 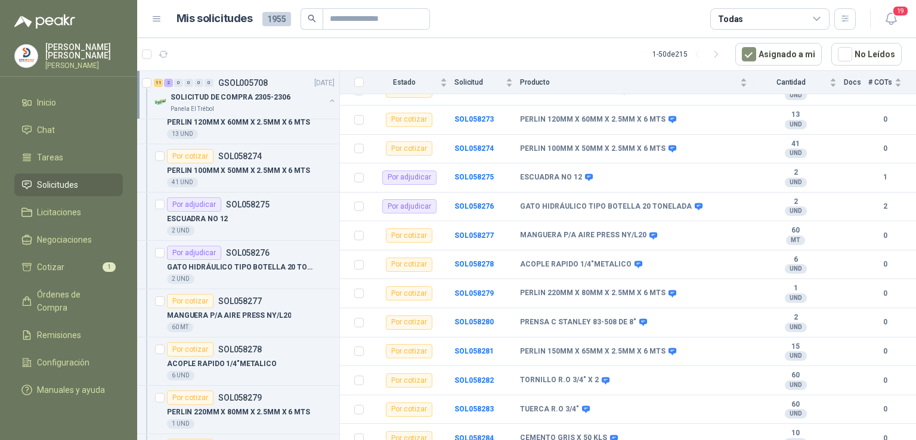 I want to click on p: MANGUERA P/A AIRE PRESS NY/L20, so click(x=229, y=315).